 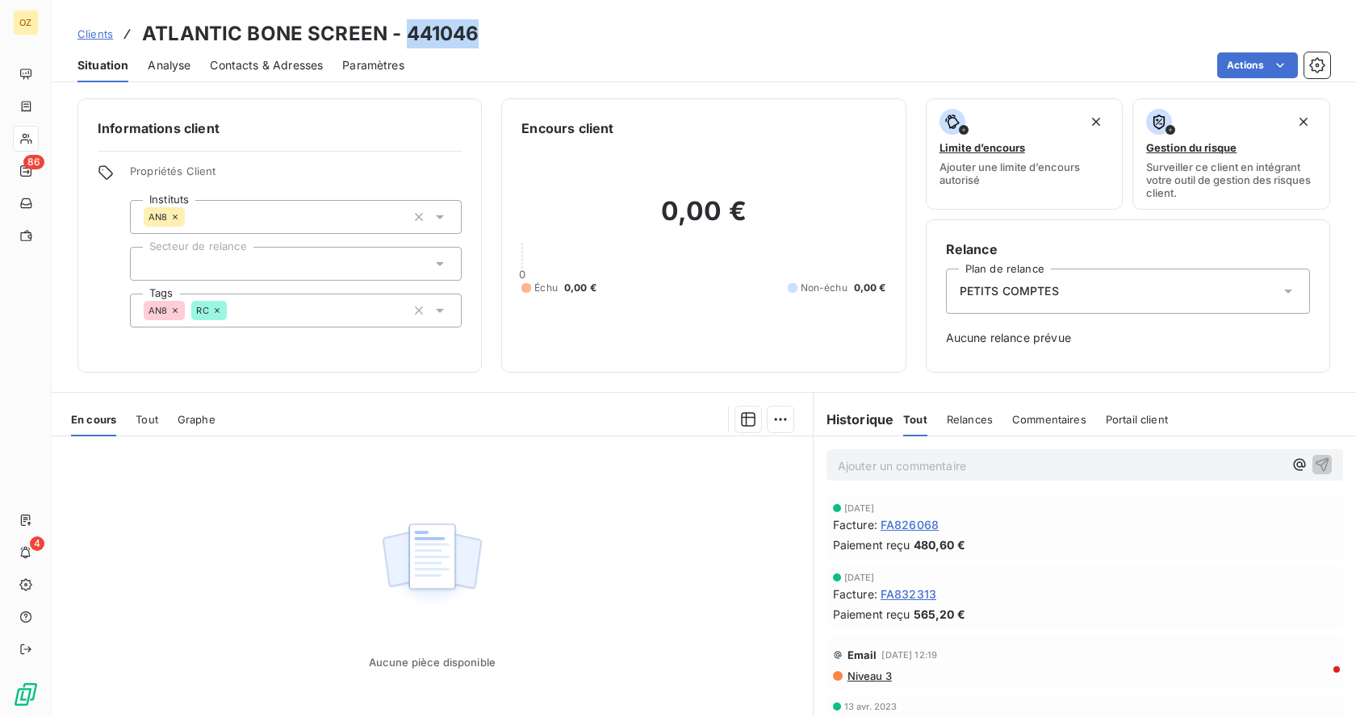 I want to click on img: Logo LeanPay, so click(x=26, y=695).